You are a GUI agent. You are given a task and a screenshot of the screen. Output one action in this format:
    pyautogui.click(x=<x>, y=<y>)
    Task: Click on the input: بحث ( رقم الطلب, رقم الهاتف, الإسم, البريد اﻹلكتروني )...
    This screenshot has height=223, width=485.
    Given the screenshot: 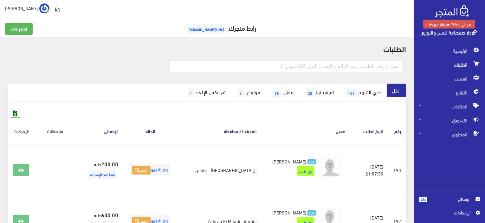 What is the action you would take?
    pyautogui.click(x=286, y=66)
    